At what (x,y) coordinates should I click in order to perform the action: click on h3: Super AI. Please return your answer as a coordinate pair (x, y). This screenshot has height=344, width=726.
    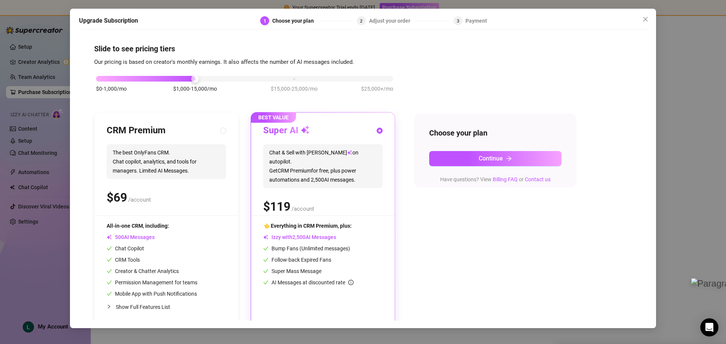
    Looking at the image, I should click on (286, 131).